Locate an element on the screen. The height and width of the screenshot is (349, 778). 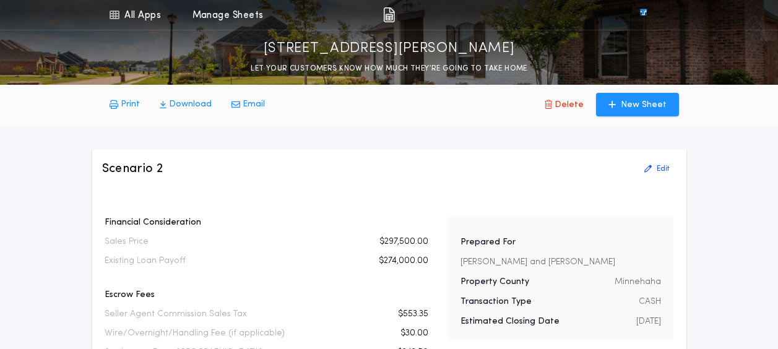
p: Existing Loan Payoff is located at coordinates (145, 261).